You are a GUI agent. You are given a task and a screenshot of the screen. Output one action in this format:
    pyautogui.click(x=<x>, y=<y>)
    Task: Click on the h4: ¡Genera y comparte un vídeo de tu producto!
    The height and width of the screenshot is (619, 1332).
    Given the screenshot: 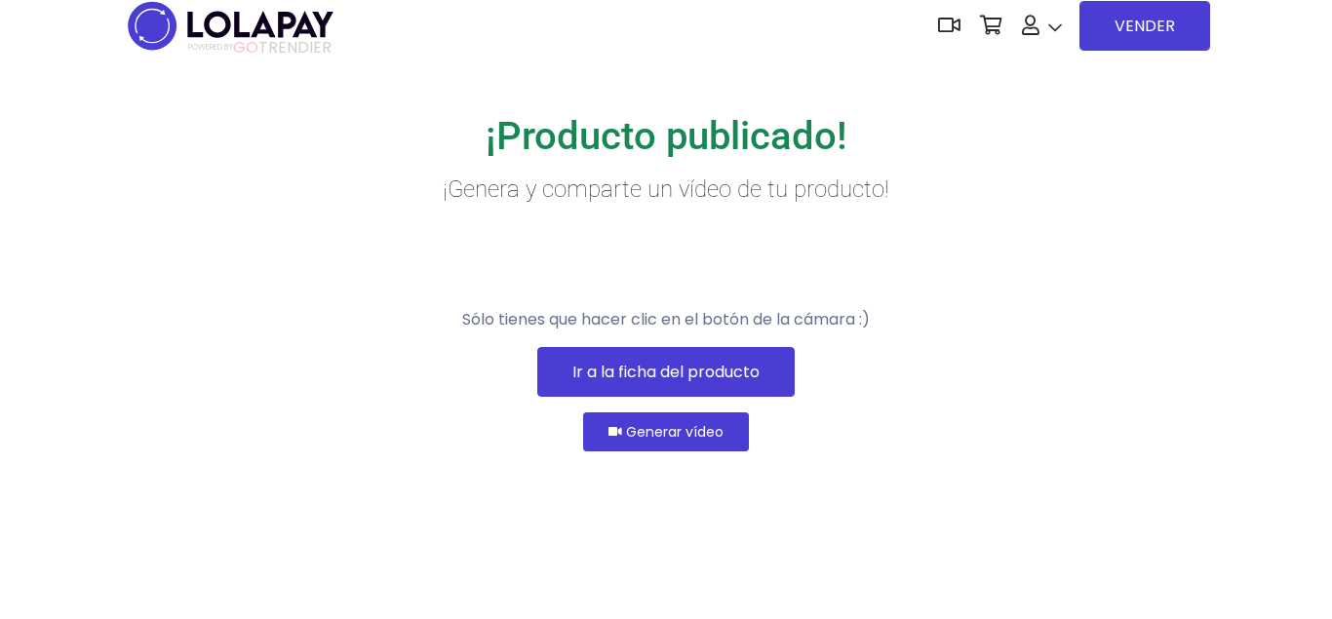 What is the action you would take?
    pyautogui.click(x=666, y=189)
    